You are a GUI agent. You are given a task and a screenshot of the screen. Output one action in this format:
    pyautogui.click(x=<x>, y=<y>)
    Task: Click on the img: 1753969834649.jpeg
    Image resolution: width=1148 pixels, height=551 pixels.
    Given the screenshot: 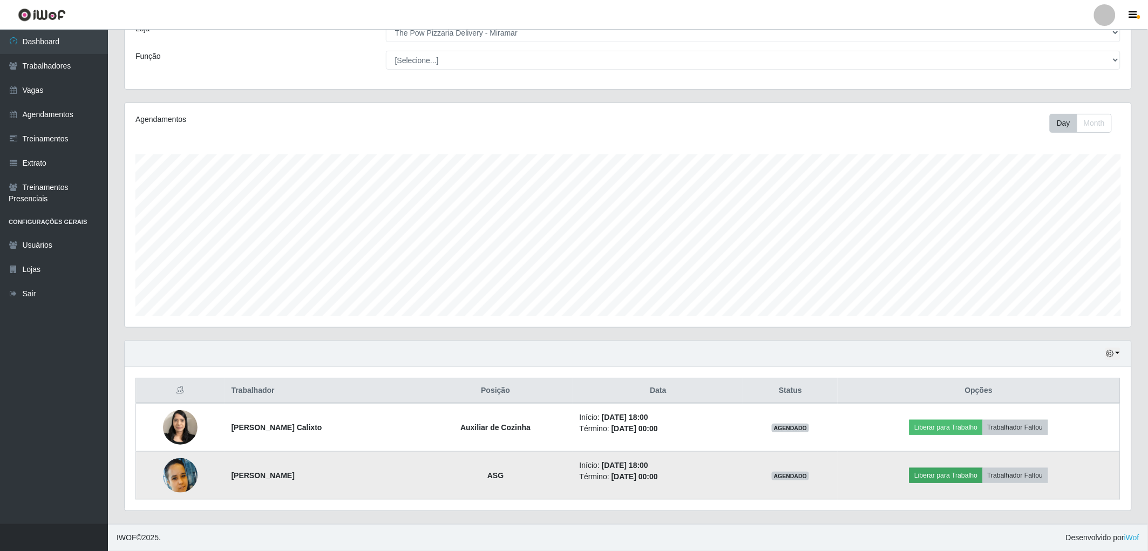 What is the action you would take?
    pyautogui.click(x=180, y=427)
    